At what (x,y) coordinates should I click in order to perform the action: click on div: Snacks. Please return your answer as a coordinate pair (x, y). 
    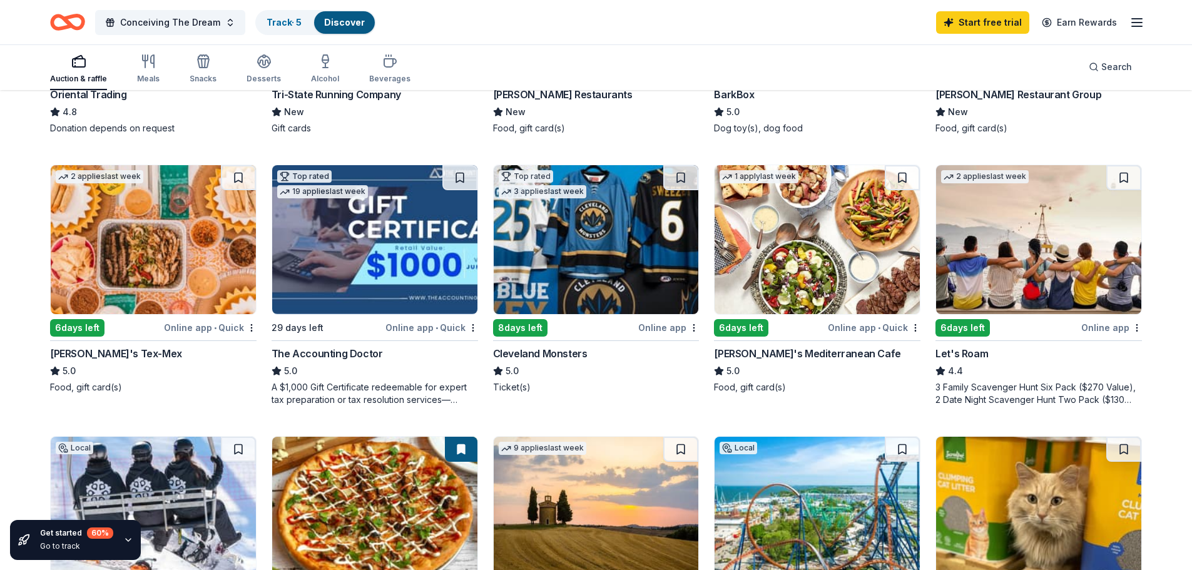
    Looking at the image, I should click on (203, 79).